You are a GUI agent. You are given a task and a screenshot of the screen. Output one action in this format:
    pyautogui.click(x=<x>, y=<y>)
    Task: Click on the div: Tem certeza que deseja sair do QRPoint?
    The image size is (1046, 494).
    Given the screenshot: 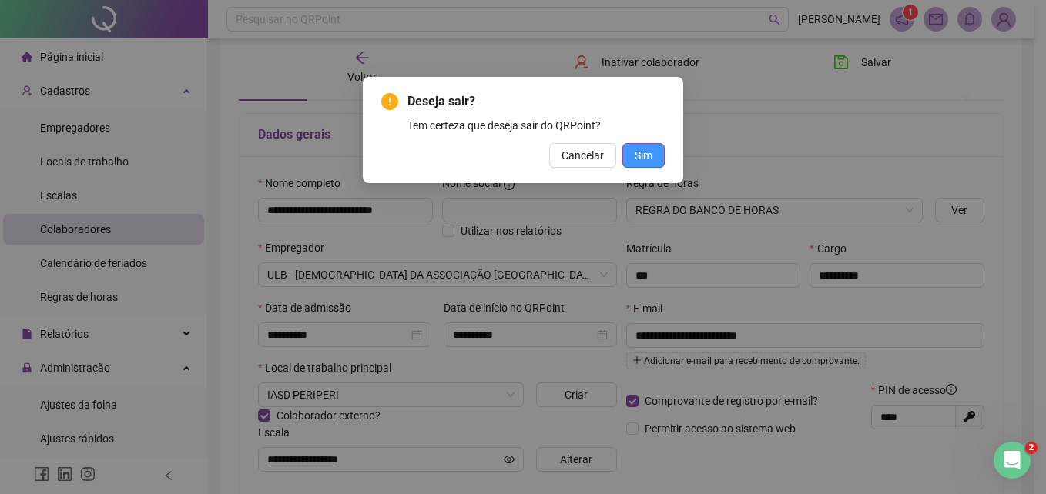 What is the action you would take?
    pyautogui.click(x=536, y=126)
    